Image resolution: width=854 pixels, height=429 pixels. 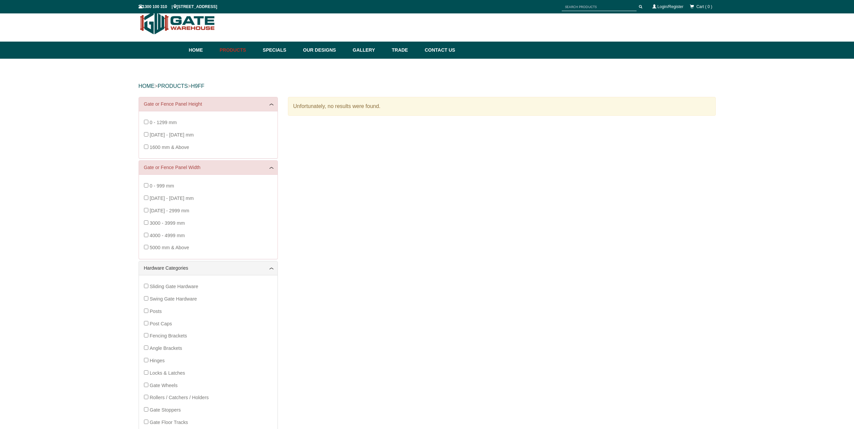 I want to click on a: Products, so click(x=238, y=50).